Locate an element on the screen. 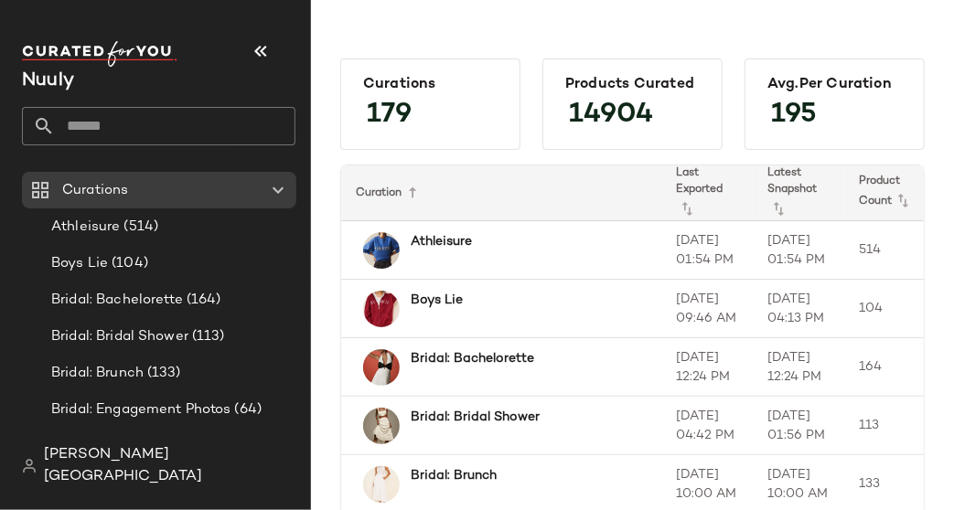  b: Boys Lie is located at coordinates (436, 300).